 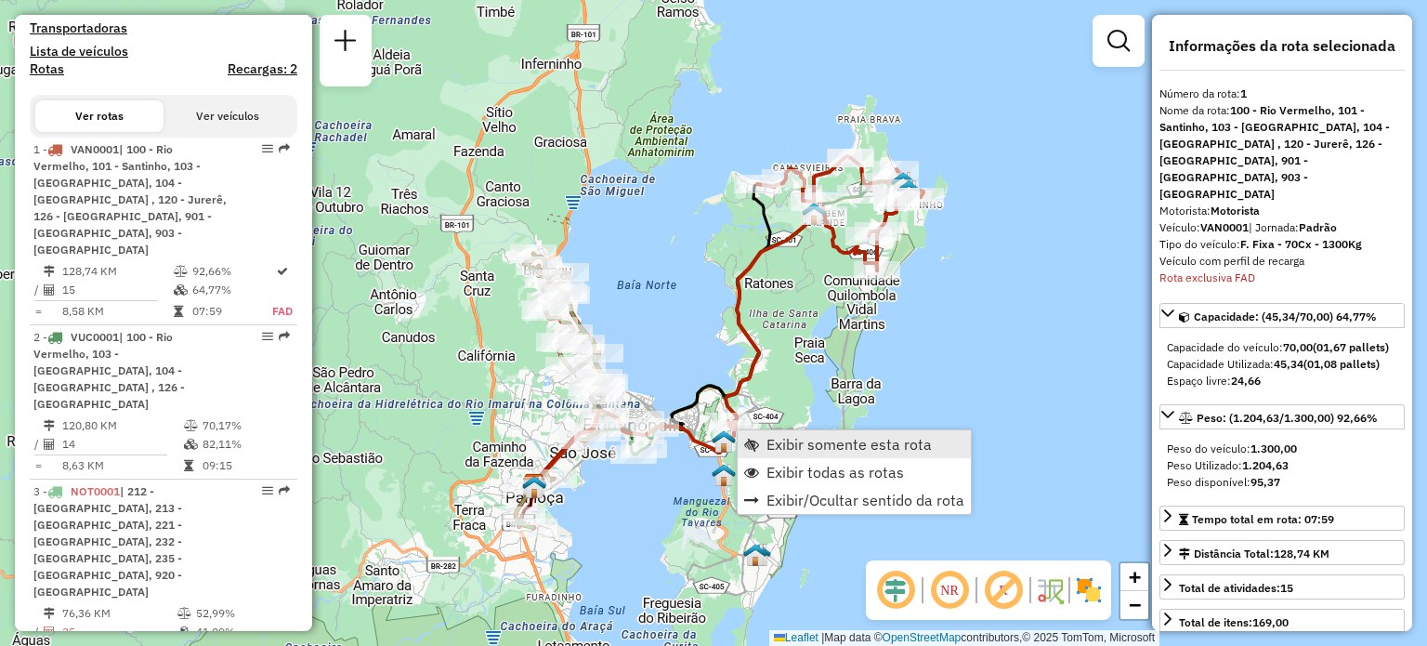 What do you see at coordinates (117, 271) in the screenshot?
I see `td: 128,74 KM` at bounding box center [117, 271].